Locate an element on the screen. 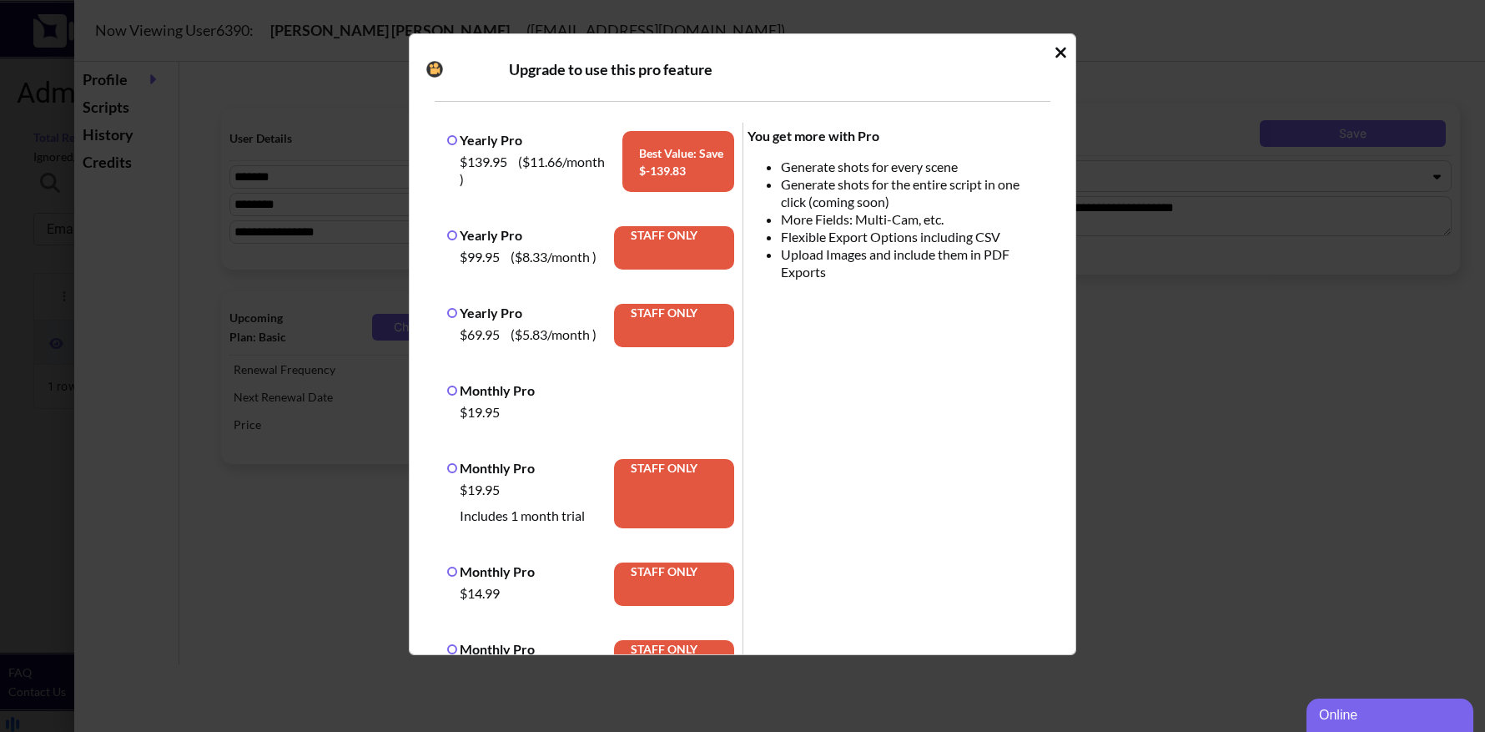 This screenshot has height=732, width=1485. li: Generate shots for every scene is located at coordinates (912, 166).